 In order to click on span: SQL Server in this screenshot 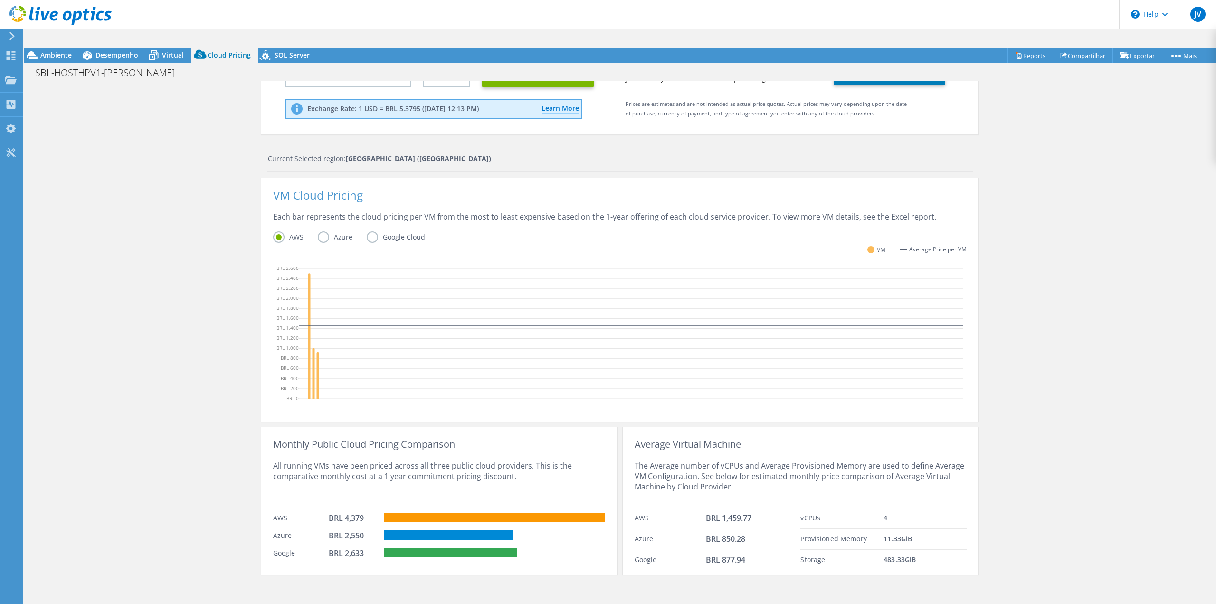, I will do `click(292, 55)`.